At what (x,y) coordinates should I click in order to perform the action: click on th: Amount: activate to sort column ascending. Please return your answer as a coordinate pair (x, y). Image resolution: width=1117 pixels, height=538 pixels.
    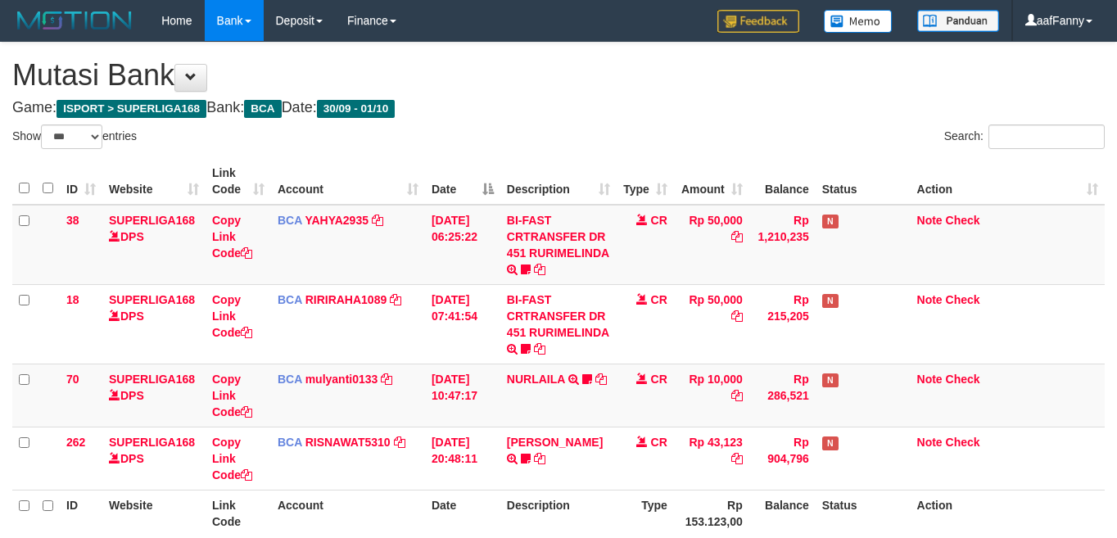
    Looking at the image, I should click on (712, 181).